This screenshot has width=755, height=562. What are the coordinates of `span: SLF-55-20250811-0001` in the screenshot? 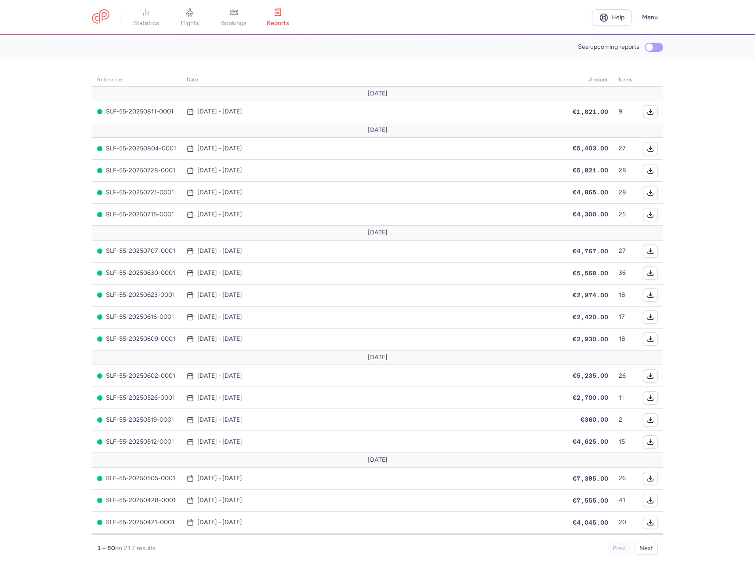 It's located at (137, 112).